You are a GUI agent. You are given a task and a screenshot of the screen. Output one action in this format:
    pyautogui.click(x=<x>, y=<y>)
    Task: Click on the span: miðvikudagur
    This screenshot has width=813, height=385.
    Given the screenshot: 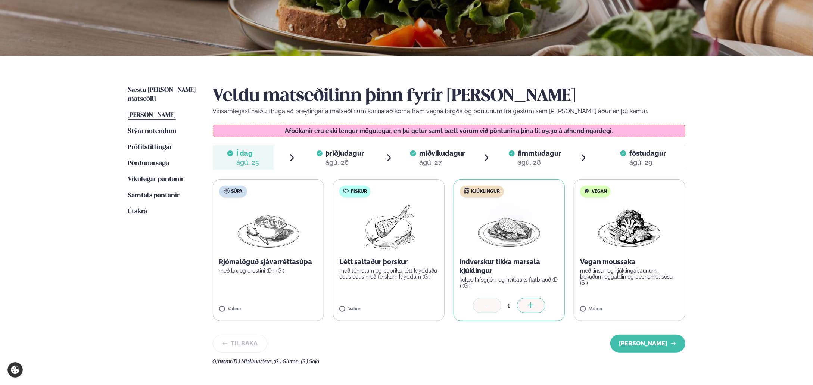 What is the action you would take?
    pyautogui.click(x=442, y=153)
    